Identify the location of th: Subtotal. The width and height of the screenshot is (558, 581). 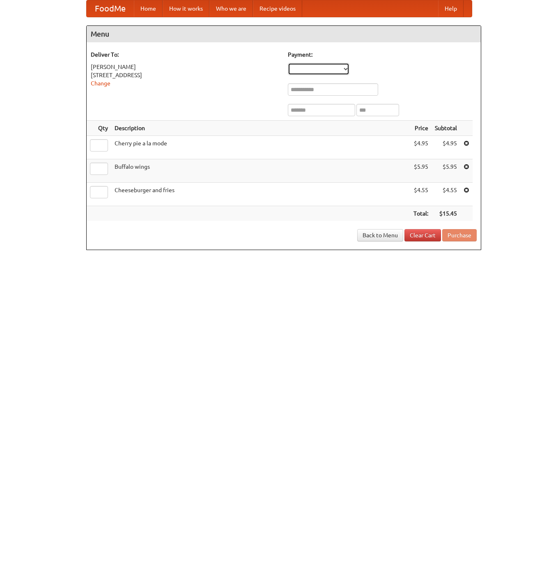
(446, 128).